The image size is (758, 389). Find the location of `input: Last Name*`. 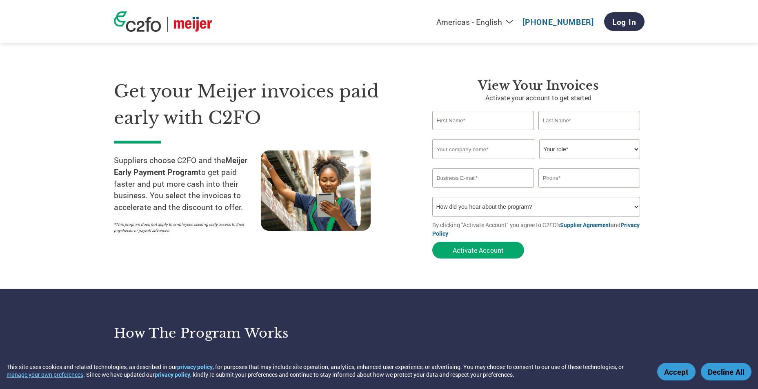

input: Last Name* is located at coordinates (589, 120).